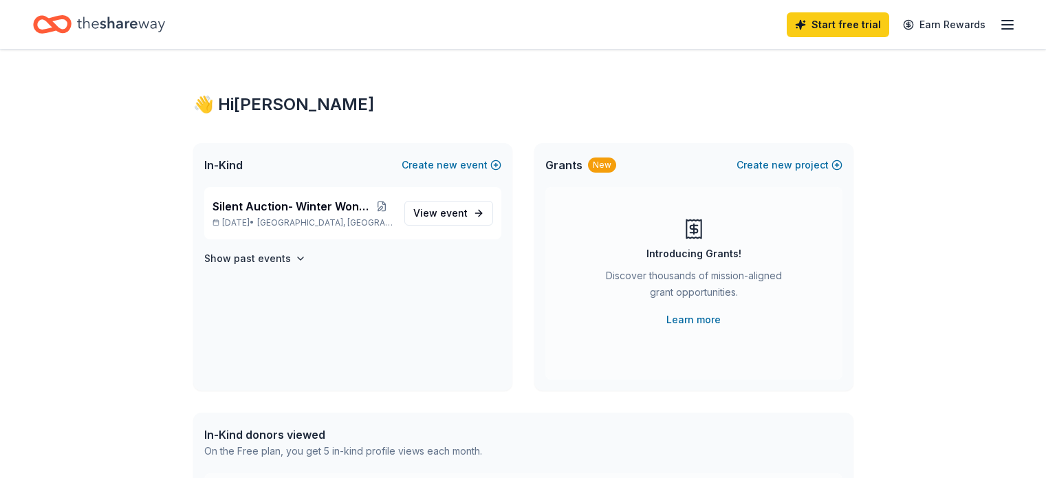  Describe the element at coordinates (837, 25) in the screenshot. I see `a: Start free trial` at that location.